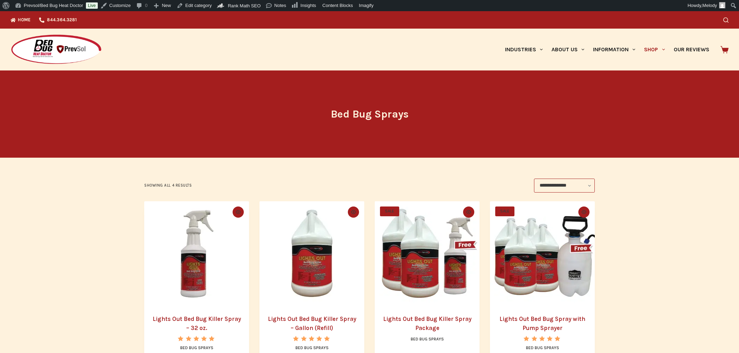 This screenshot has height=353, width=739. What do you see at coordinates (58, 20) in the screenshot?
I see `a: 844.364.3281` at bounding box center [58, 20].